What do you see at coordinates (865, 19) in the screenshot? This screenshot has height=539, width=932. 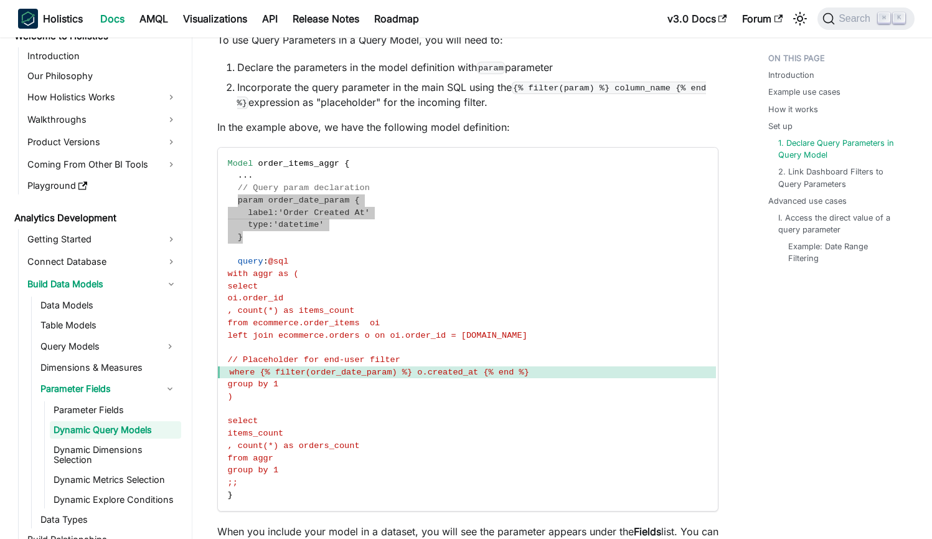 I see `button: Search (Command+K)` at bounding box center [865, 19].